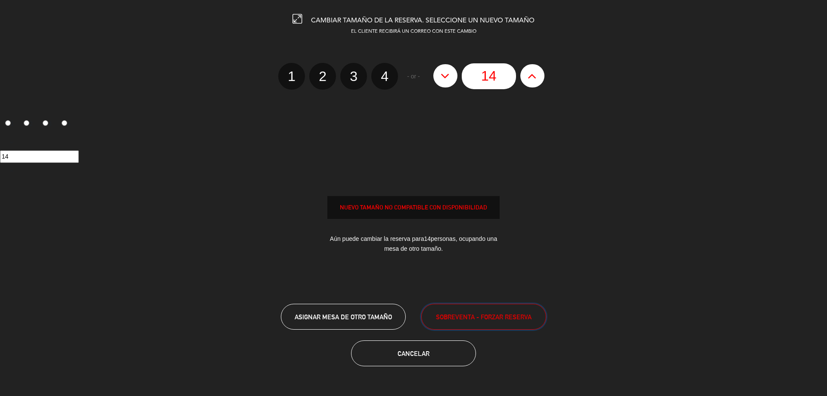  What do you see at coordinates (414, 244) in the screenshot?
I see `div: Aún puede cambiar la reserva para personas, ocupando una mesa de otro tamaño.` at bounding box center [414, 244].